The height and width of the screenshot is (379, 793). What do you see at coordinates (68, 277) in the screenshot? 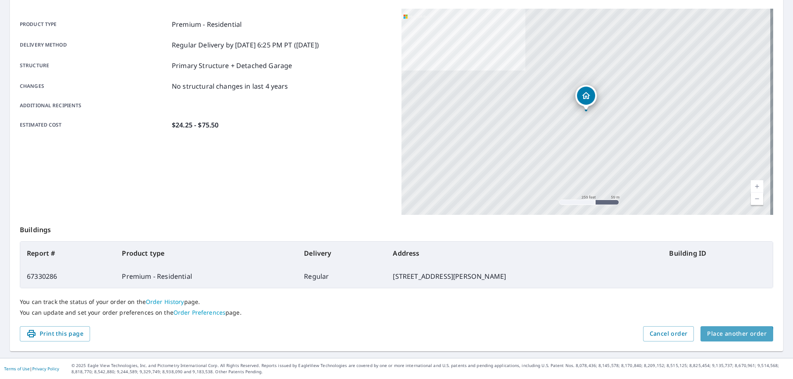
I see `td: 67330286` at bounding box center [68, 277].